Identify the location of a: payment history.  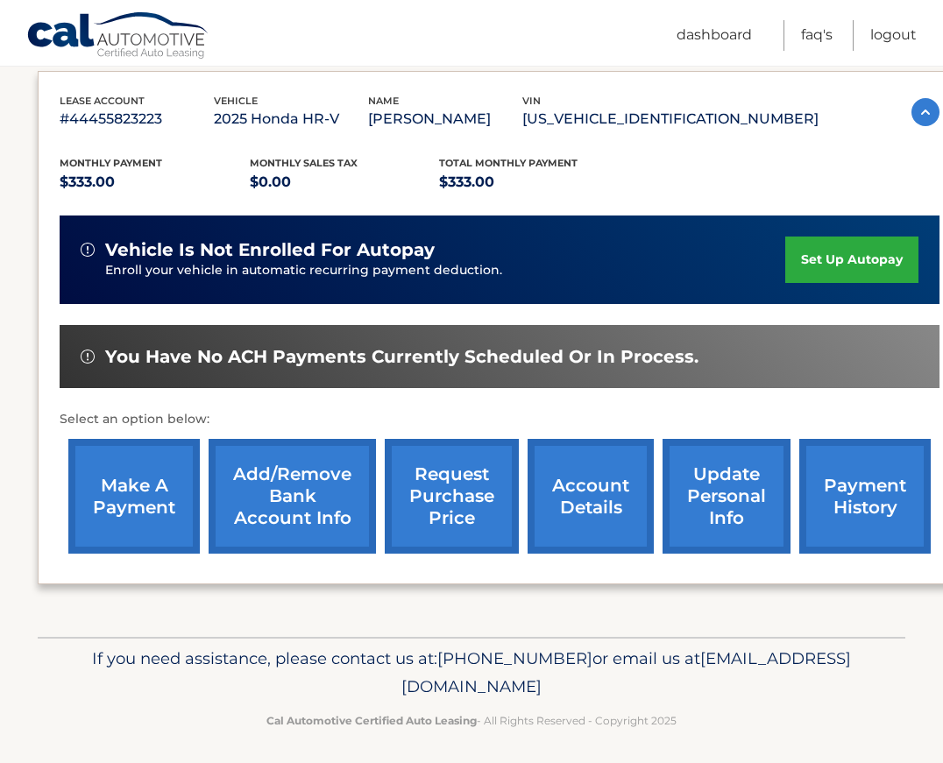
(865, 496).